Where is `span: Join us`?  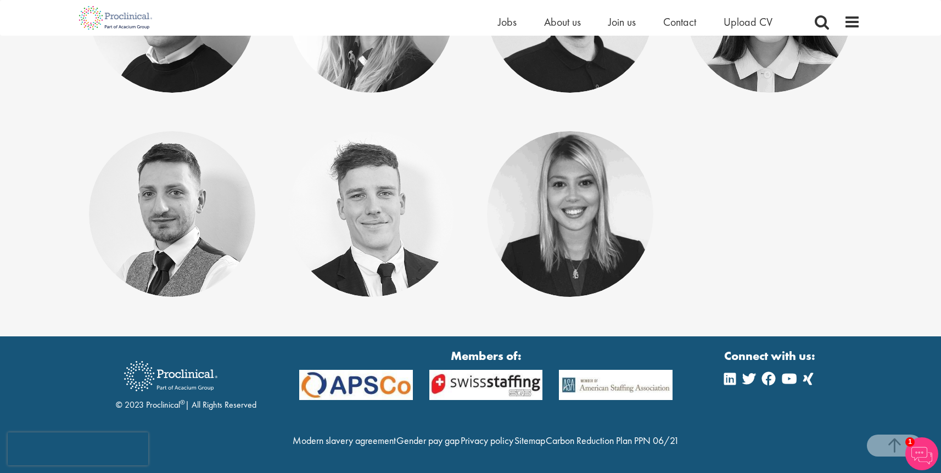
span: Join us is located at coordinates (622, 22).